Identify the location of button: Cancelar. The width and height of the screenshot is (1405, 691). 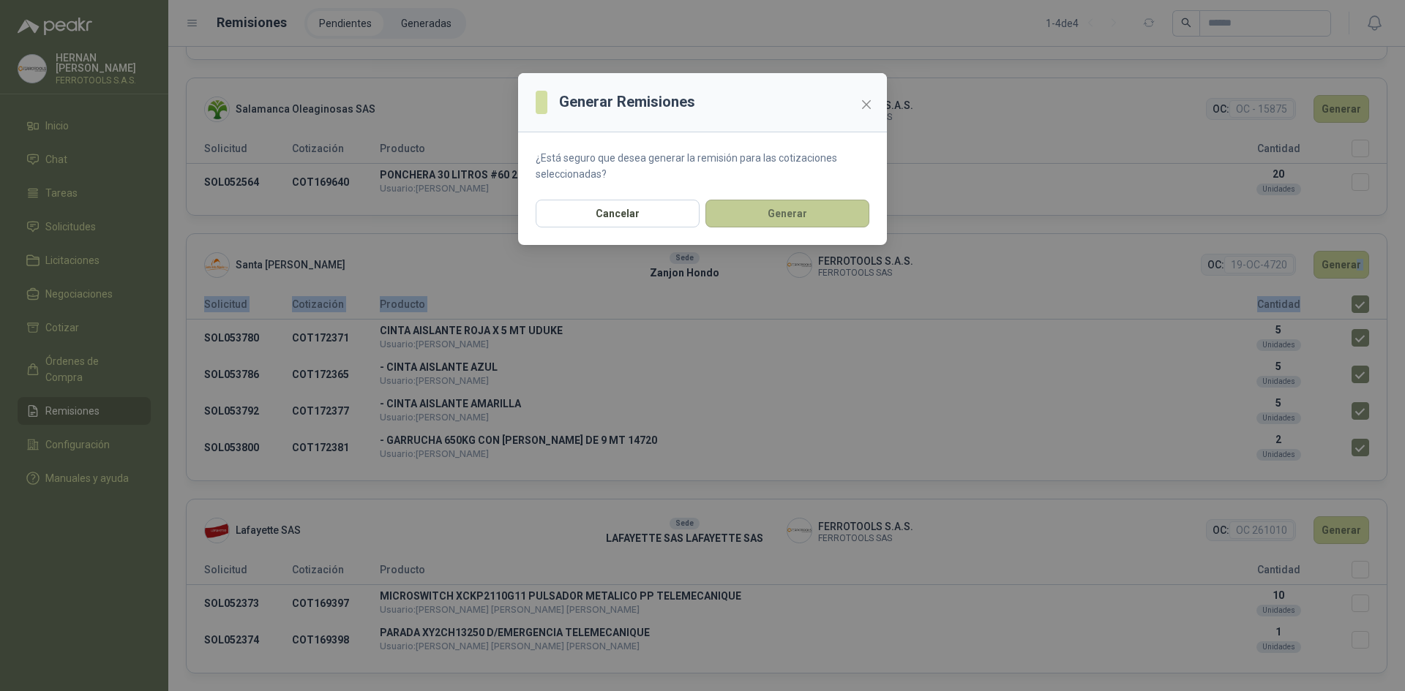
(617, 214).